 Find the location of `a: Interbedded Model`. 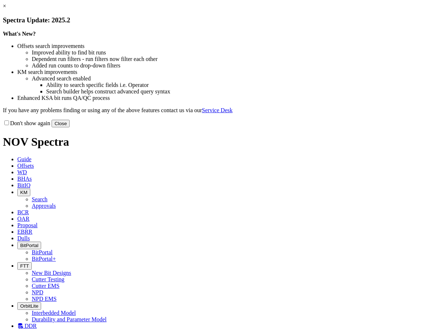

a: Interbedded Model is located at coordinates (54, 312).